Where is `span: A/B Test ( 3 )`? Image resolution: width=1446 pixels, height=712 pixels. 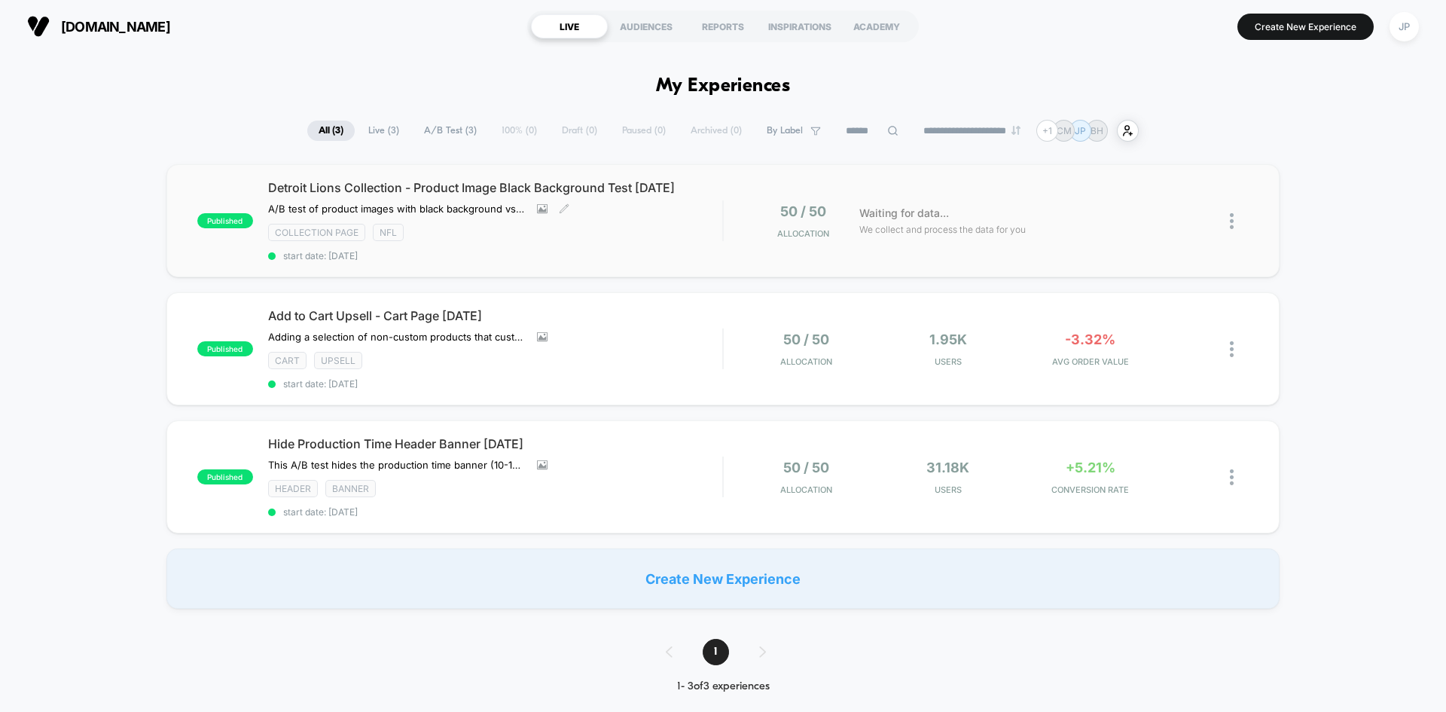 span: A/B Test ( 3 ) is located at coordinates (450, 130).